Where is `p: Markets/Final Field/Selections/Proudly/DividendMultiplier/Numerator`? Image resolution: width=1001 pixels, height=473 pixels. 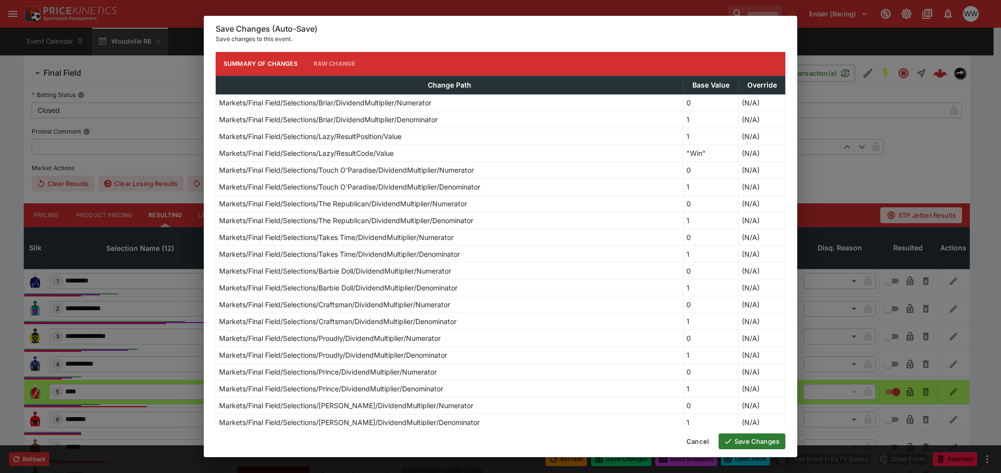
p: Markets/Final Field/Selections/Proudly/DividendMultiplier/Numerator is located at coordinates (330, 338).